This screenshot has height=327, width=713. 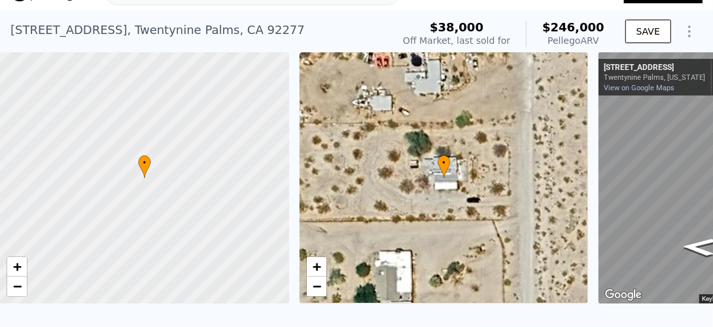 What do you see at coordinates (456, 27) in the screenshot?
I see `span: $38,000` at bounding box center [456, 27].